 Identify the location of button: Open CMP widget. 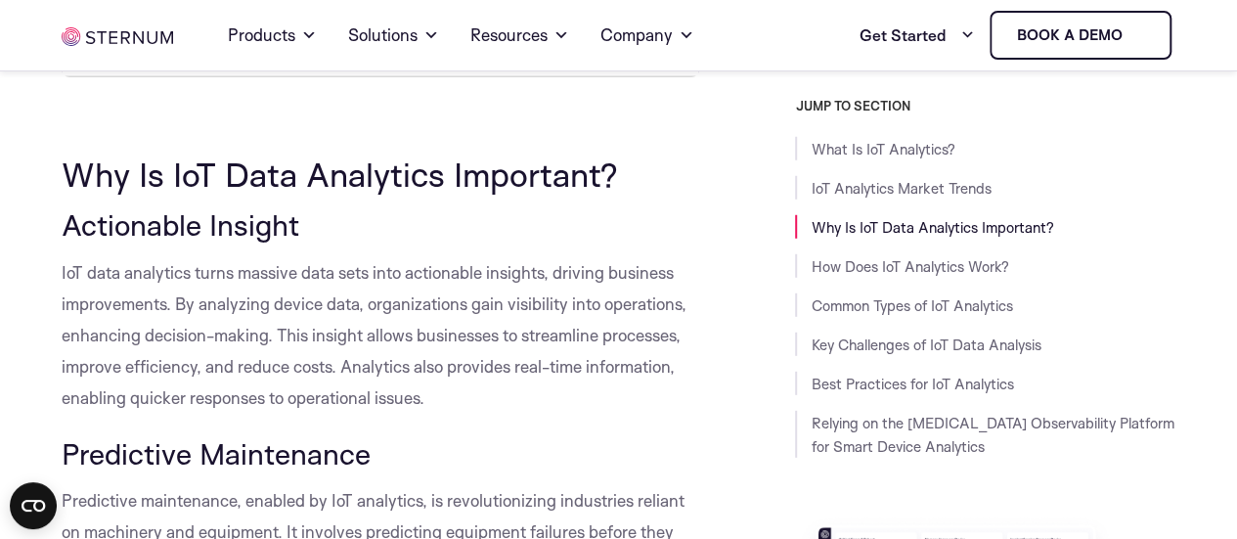
(33, 505).